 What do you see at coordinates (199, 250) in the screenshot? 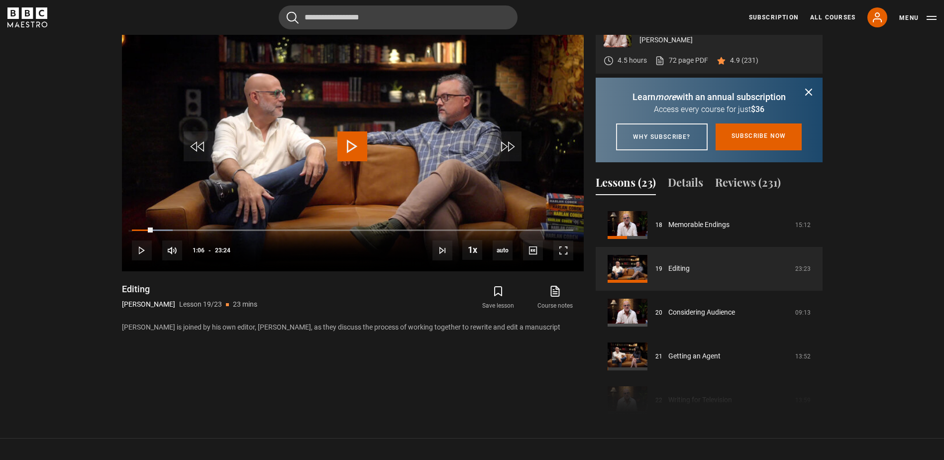
I see `span: 1:06` at bounding box center [199, 250].